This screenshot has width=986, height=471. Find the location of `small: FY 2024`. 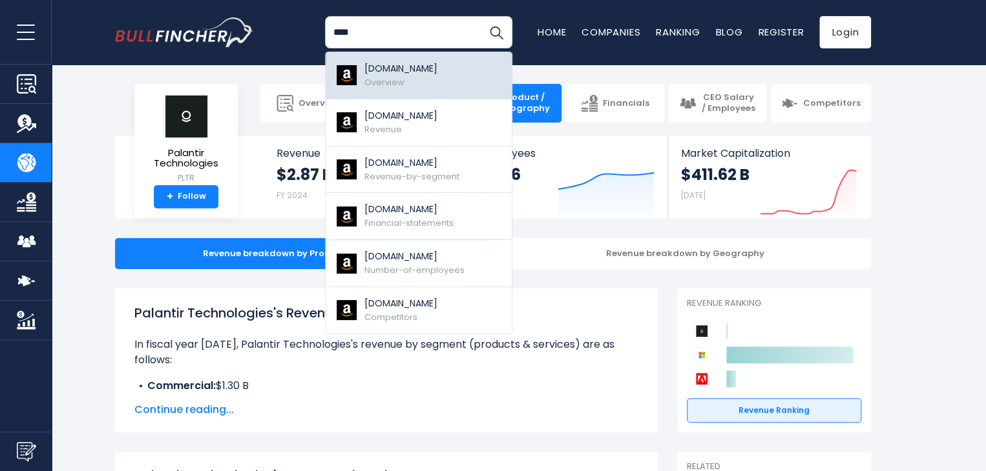

small: FY 2024 is located at coordinates (292, 195).